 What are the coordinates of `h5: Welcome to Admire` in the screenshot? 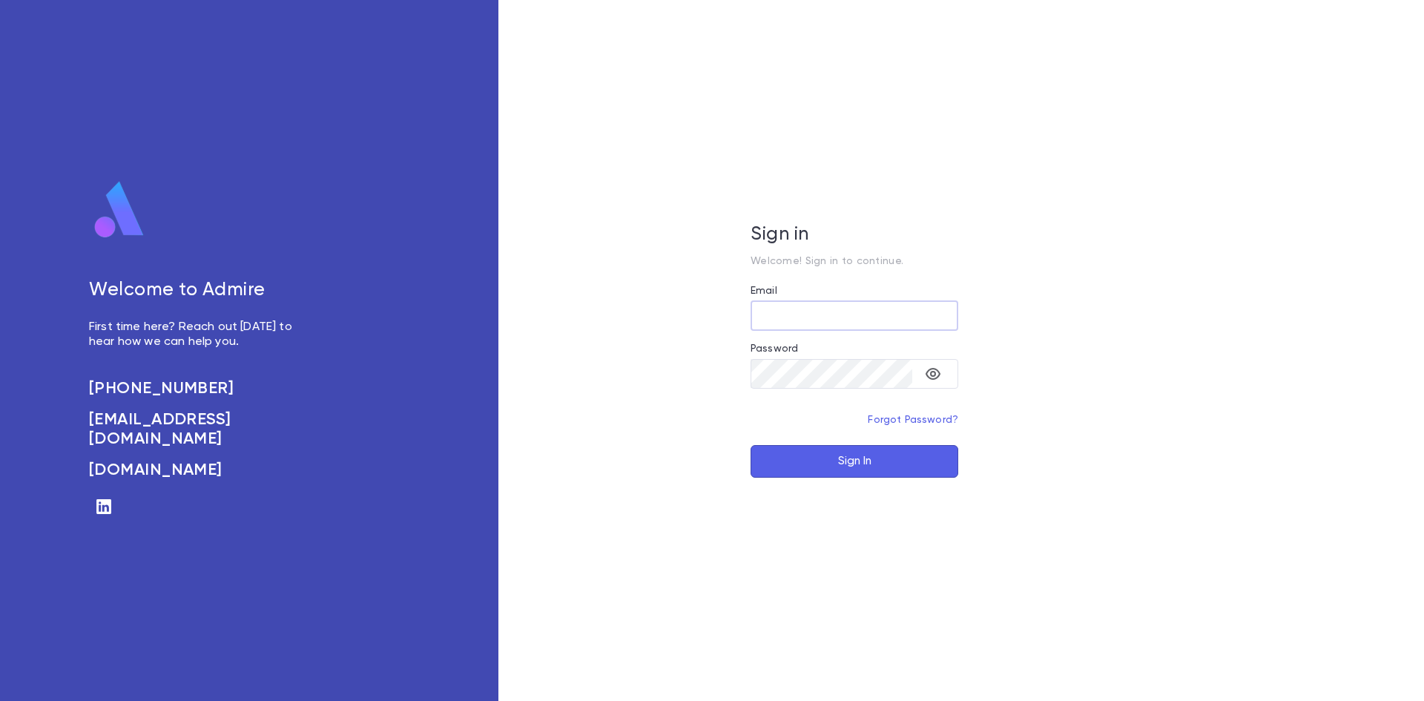 It's located at (199, 291).